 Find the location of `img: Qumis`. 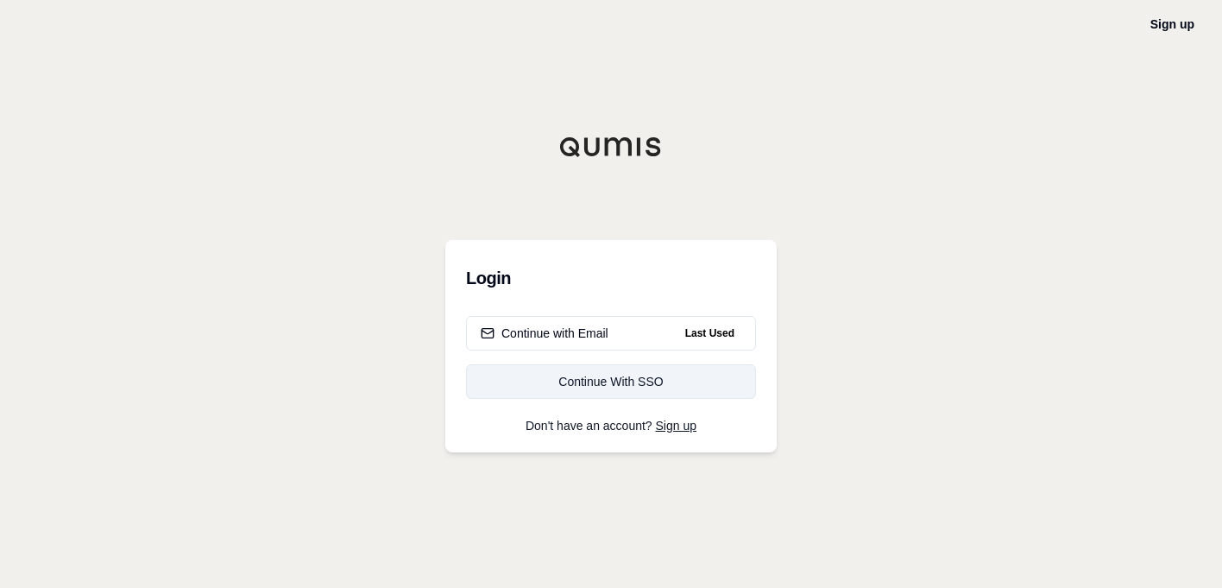

img: Qumis is located at coordinates (611, 147).